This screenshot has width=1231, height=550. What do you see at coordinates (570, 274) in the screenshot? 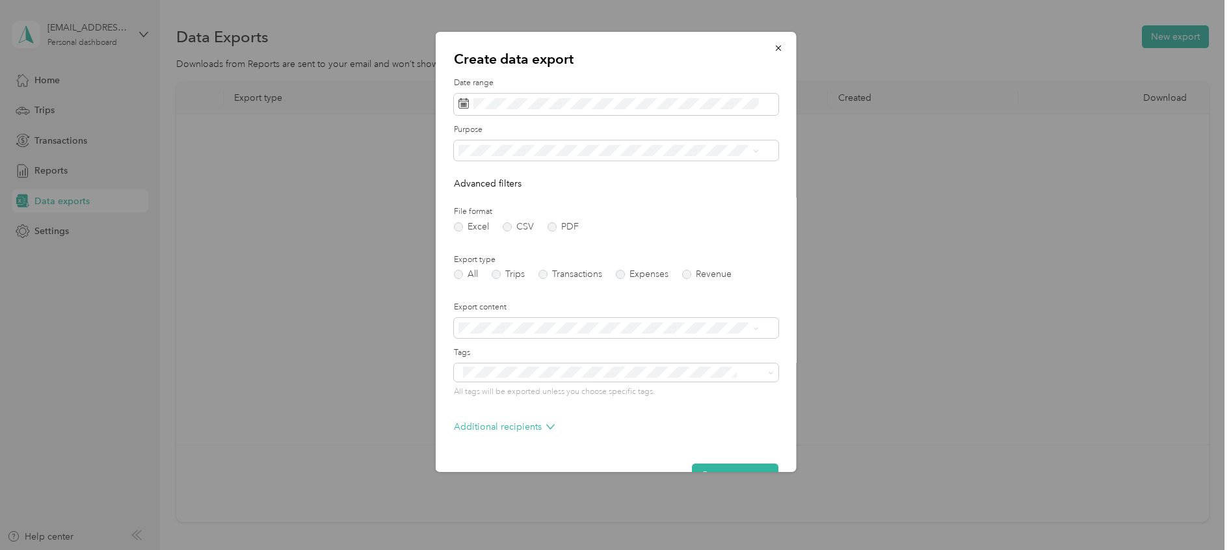
I see `label: Transactions` at bounding box center [570, 274].